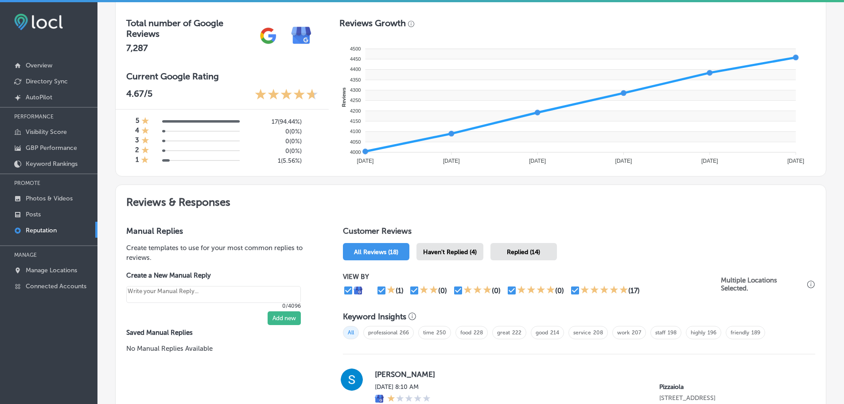 This screenshot has height=404, width=844. What do you see at coordinates (536, 290) in the screenshot?
I see `div: 4 Stars` at bounding box center [536, 290].